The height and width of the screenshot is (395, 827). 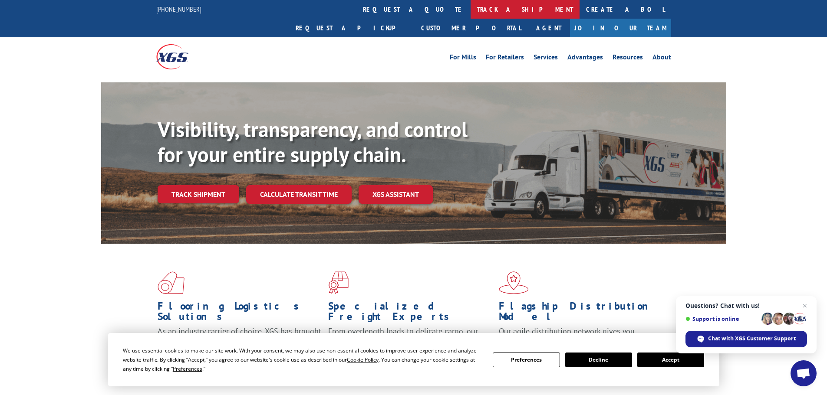 I want to click on a: Track shipment, so click(x=198, y=194).